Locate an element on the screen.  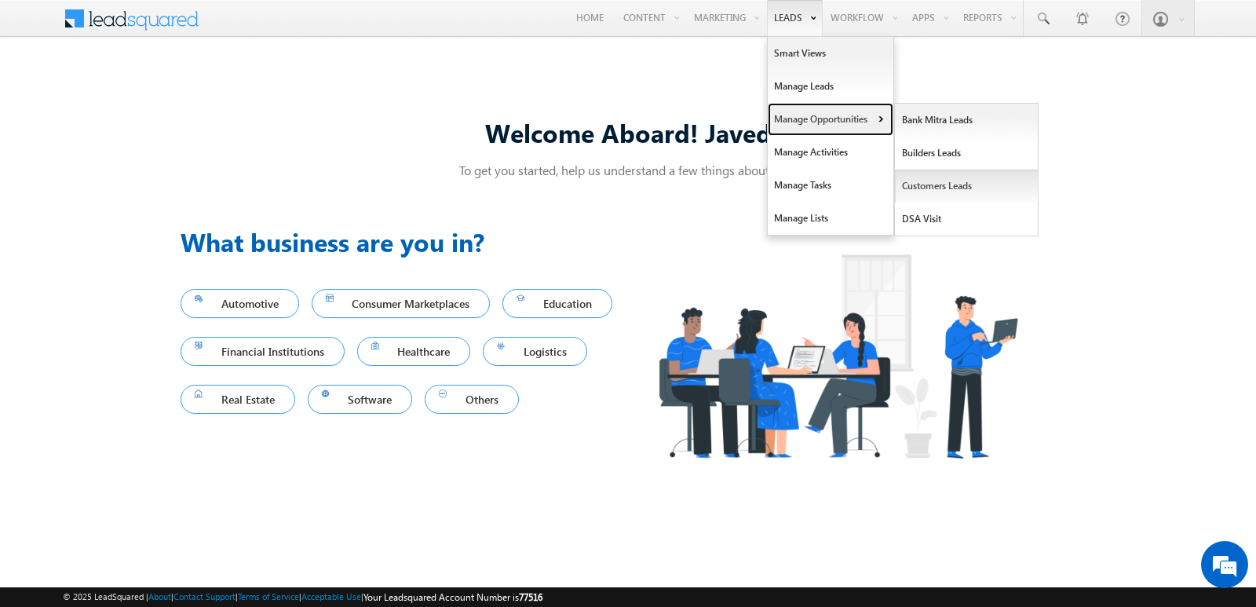
a: Customers Leads is located at coordinates (966, 186).